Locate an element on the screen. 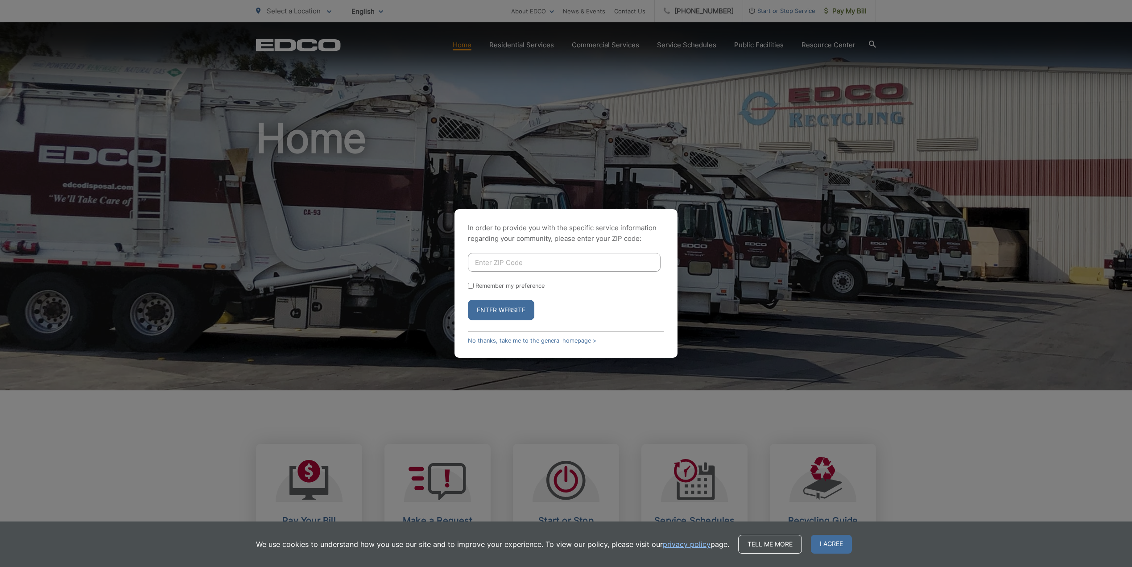 The image size is (1132, 567). label: Remember my preference is located at coordinates (510, 286).